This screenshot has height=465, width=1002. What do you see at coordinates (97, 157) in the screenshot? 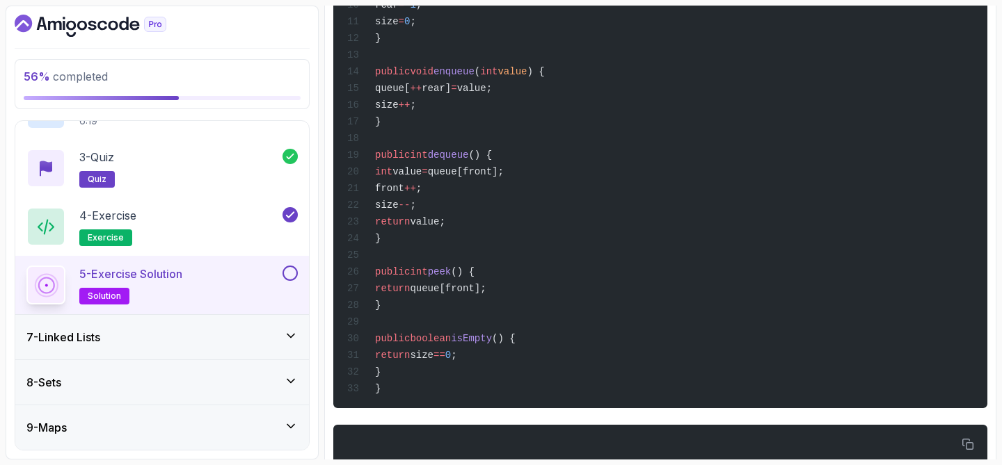
I see `p: 3 - Quiz` at bounding box center [97, 157].